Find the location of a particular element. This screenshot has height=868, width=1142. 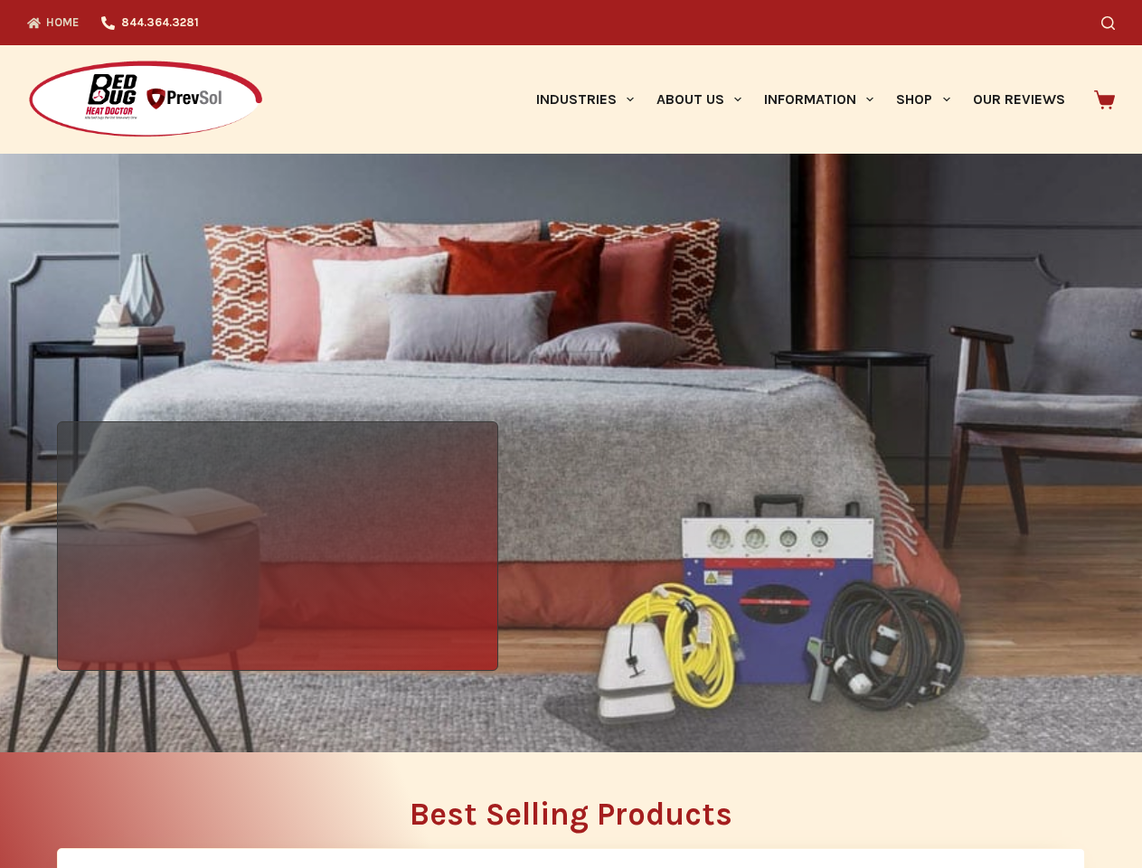

nav: Primary is located at coordinates (800, 99).